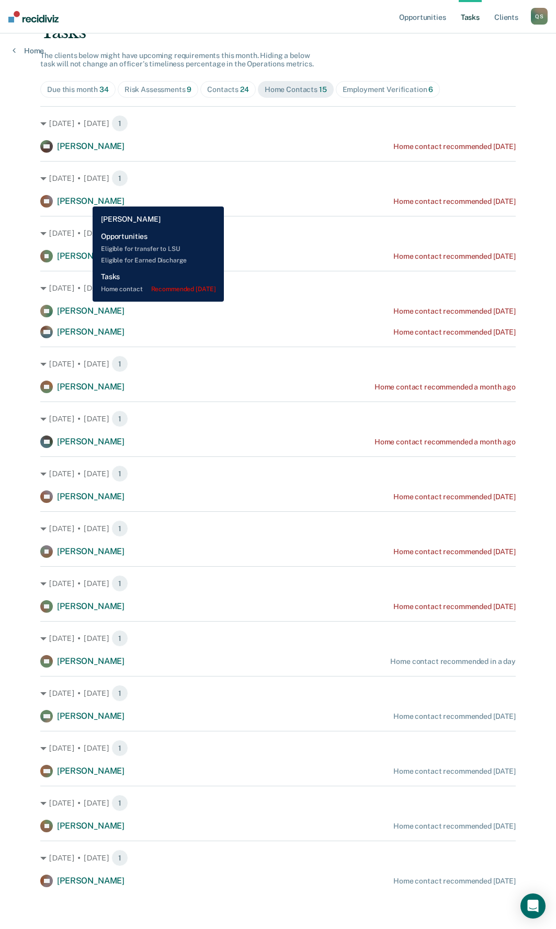 Image resolution: width=556 pixels, height=929 pixels. I want to click on div: Home contact recommended in a day, so click(452, 661).